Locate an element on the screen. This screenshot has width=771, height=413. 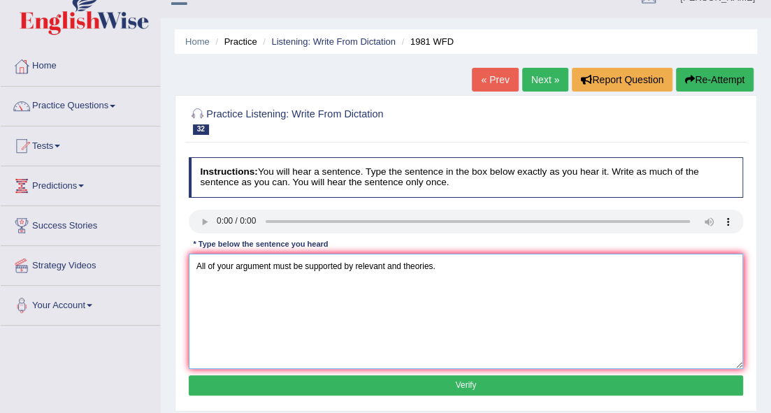
a: Success Stories is located at coordinates (80, 224).